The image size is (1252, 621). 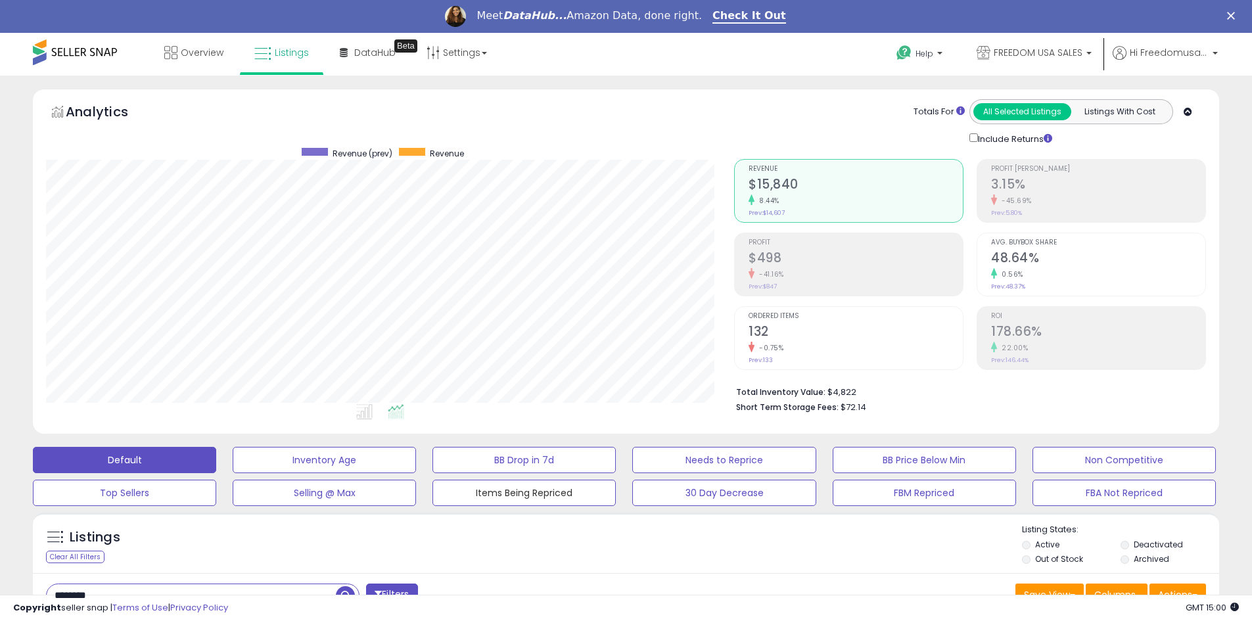 What do you see at coordinates (75, 557) in the screenshot?
I see `div: Clear All Filters` at bounding box center [75, 557].